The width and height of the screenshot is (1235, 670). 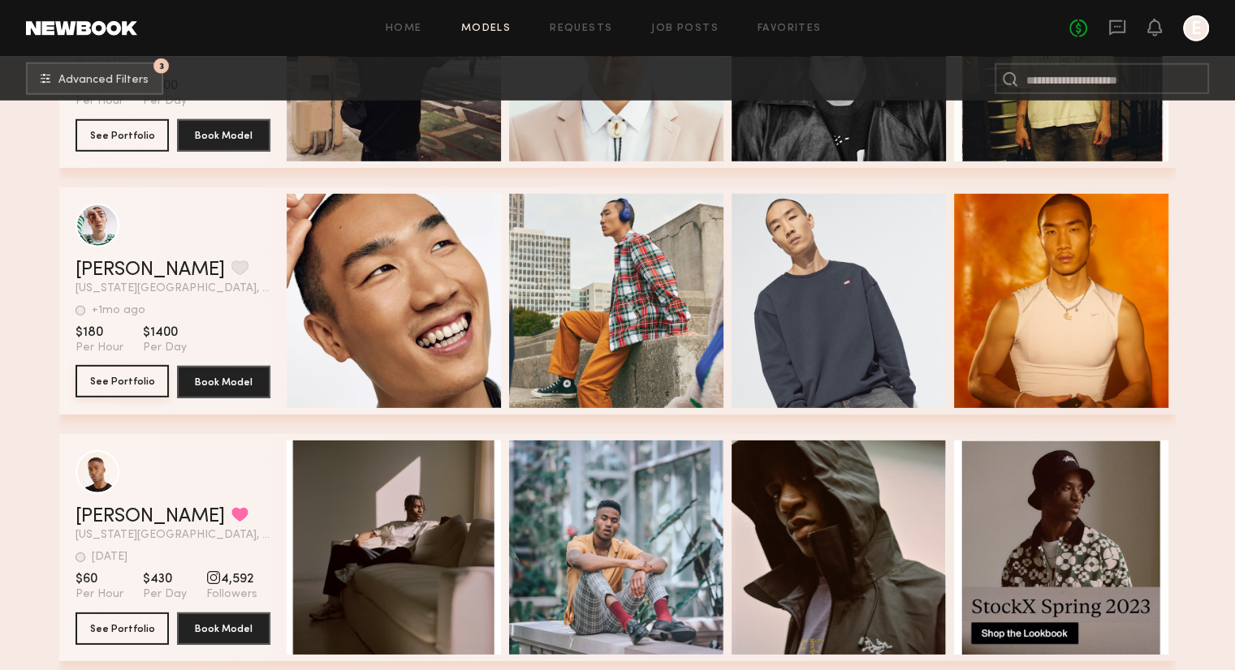 What do you see at coordinates (103, 80) in the screenshot?
I see `span: Advanced Filters` at bounding box center [103, 80].